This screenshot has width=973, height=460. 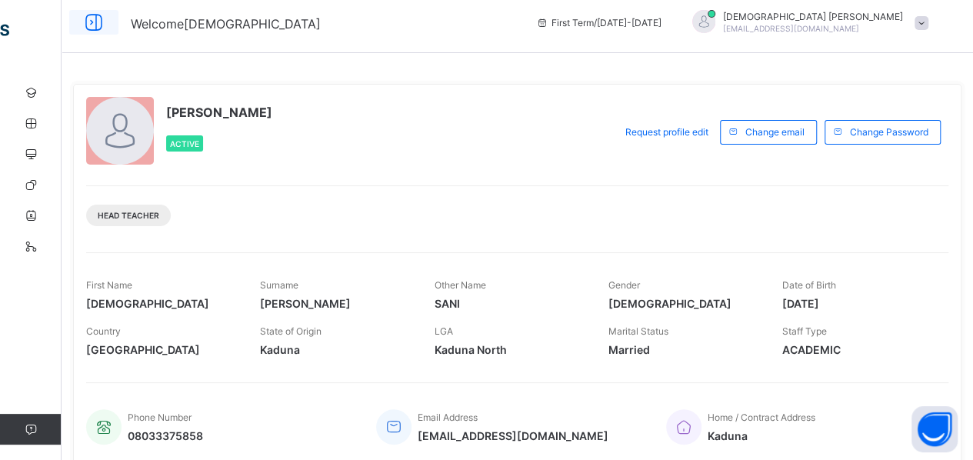 I want to click on span: Change email, so click(x=774, y=132).